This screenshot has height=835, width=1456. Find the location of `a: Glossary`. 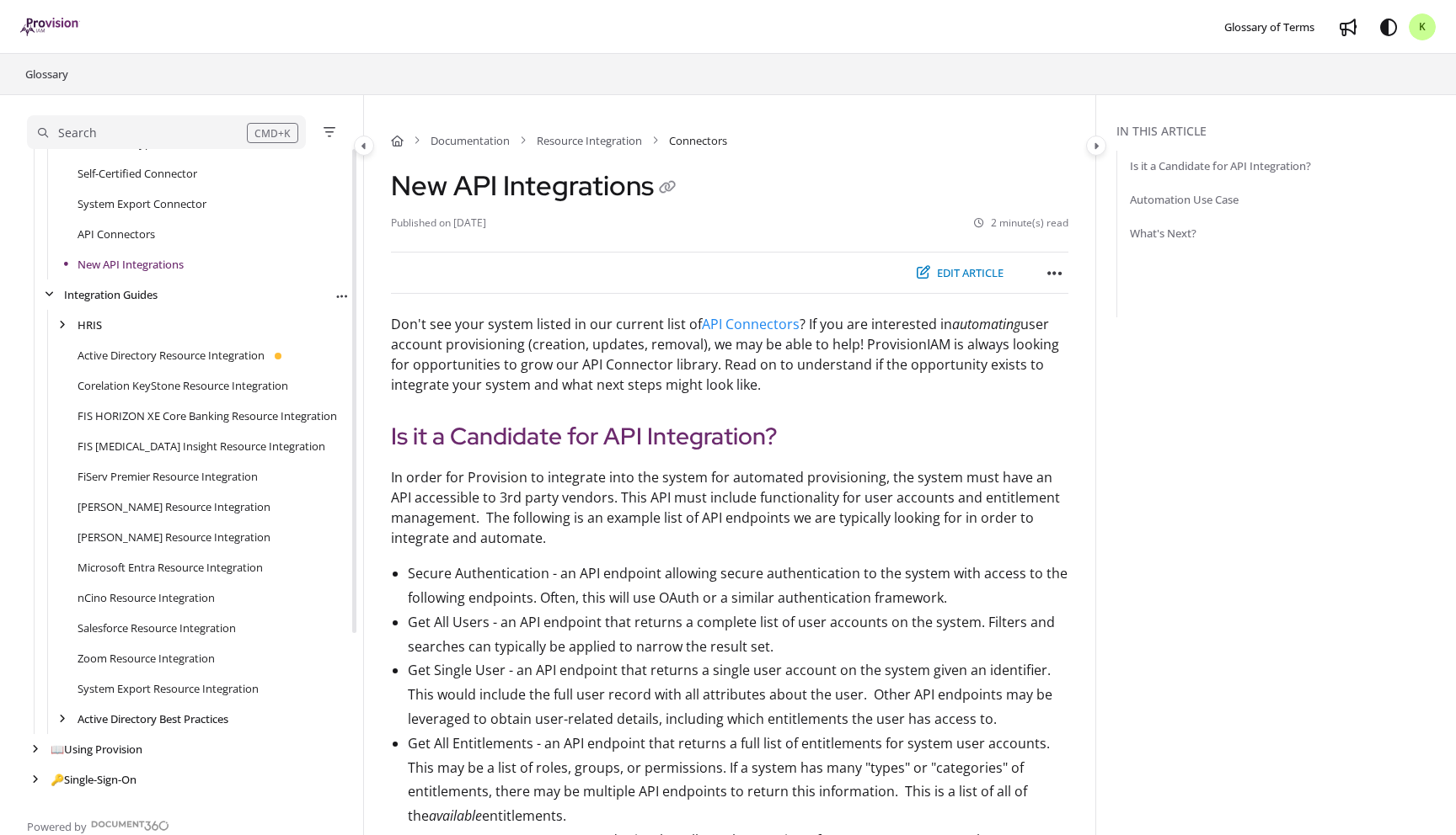

a: Glossary is located at coordinates (47, 74).